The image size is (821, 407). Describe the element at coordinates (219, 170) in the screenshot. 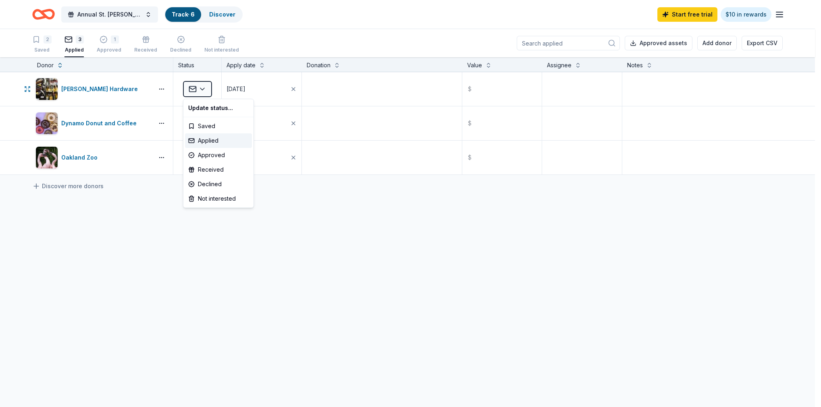

I see `div: Received` at that location.